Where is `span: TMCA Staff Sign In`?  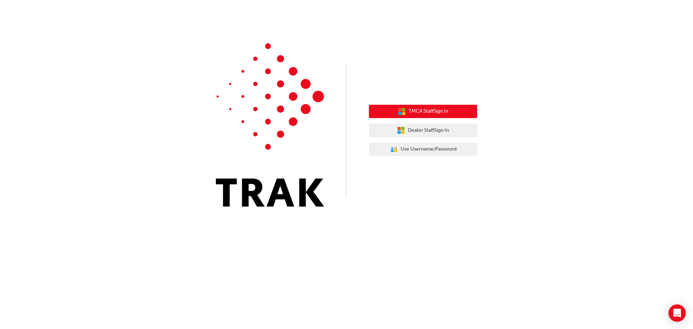 span: TMCA Staff Sign In is located at coordinates (428, 111).